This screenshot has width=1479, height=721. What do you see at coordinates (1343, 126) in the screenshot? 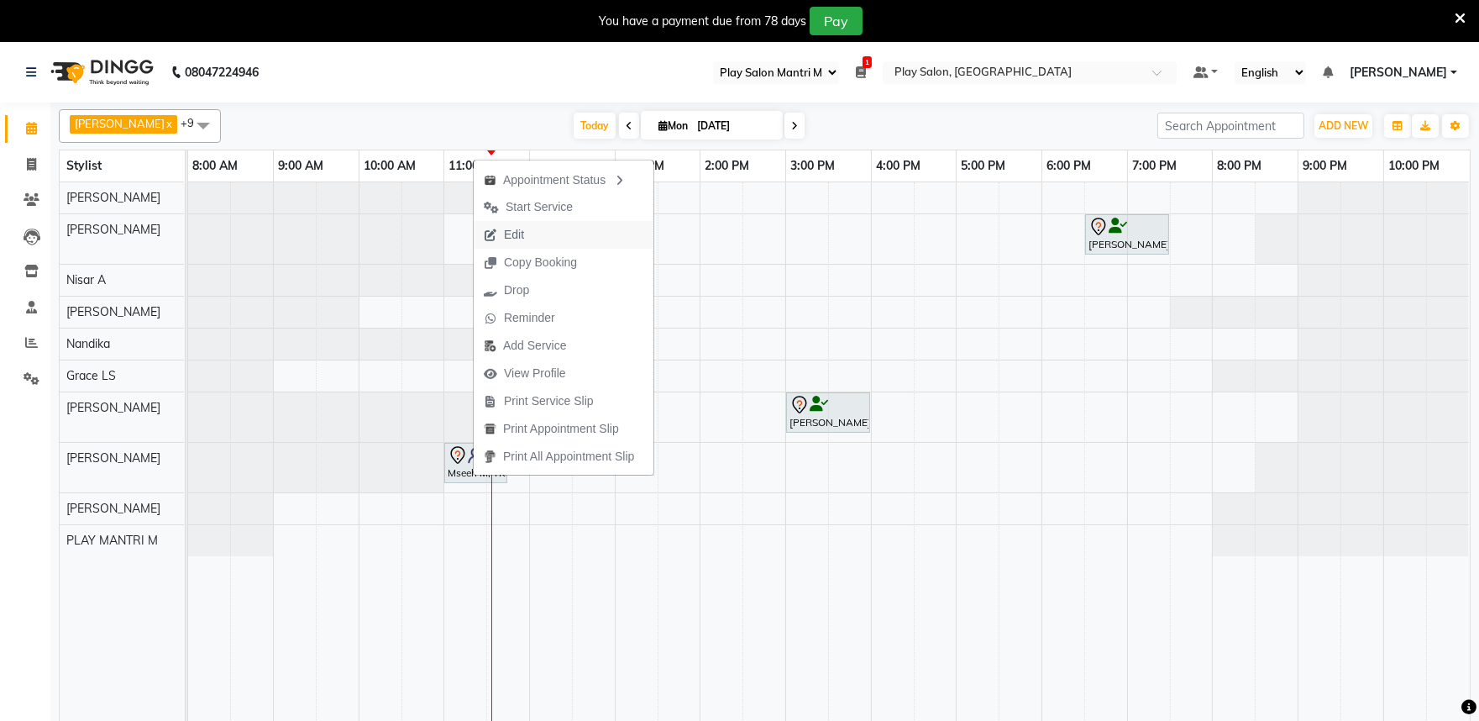
I see `button: ADD NEW` at bounding box center [1343, 126].